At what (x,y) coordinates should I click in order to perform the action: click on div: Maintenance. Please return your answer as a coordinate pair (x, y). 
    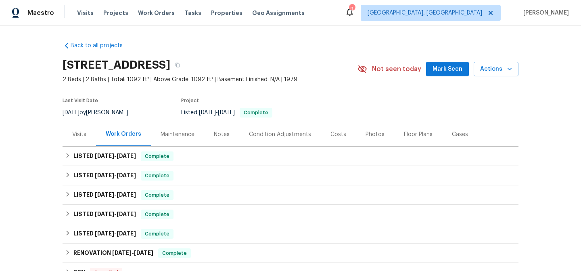
    Looking at the image, I should click on (177, 134).